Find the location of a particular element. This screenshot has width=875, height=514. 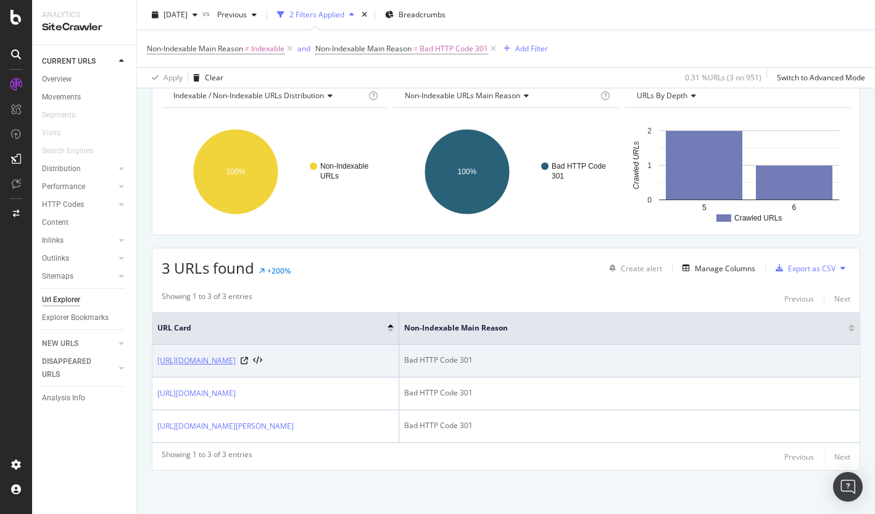

button: Apply is located at coordinates (165, 78).